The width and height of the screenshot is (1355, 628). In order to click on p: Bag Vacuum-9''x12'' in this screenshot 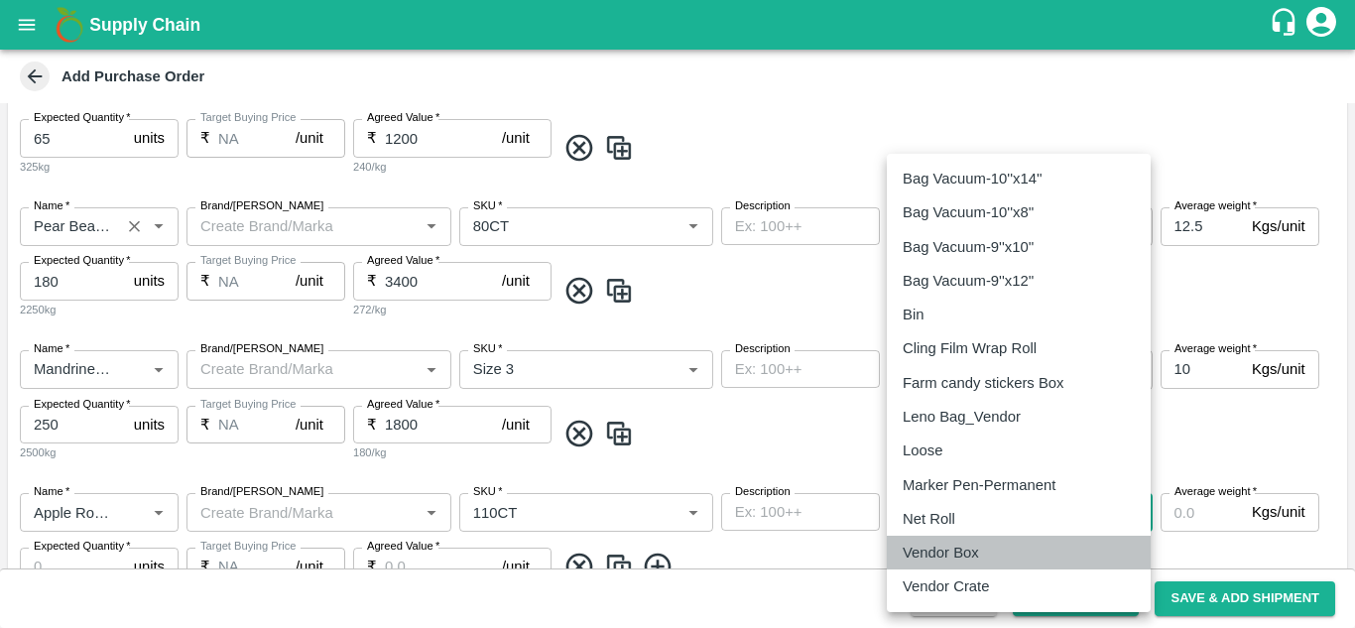, I will do `click(968, 281)`.